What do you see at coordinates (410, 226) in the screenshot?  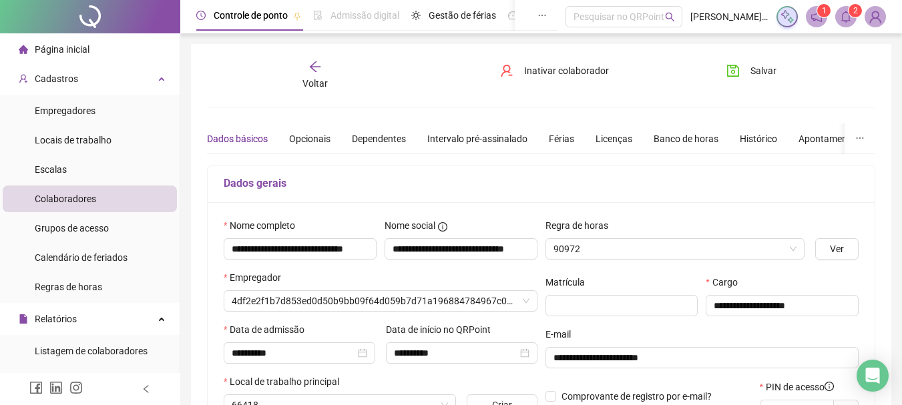 I see `span: Nome social` at bounding box center [410, 226].